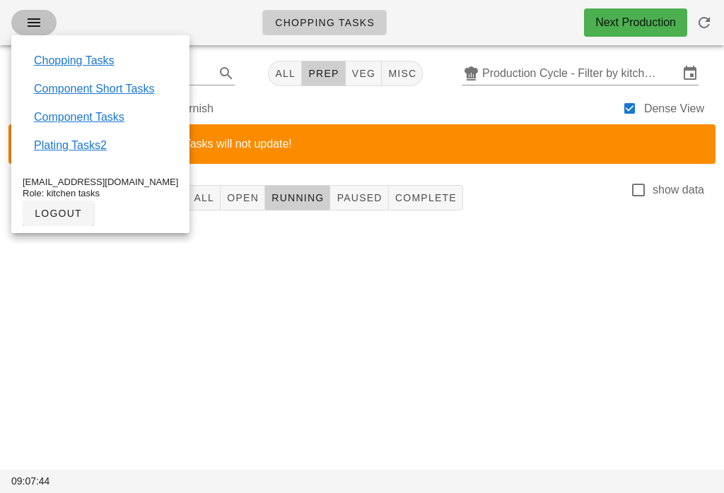  What do you see at coordinates (323, 74) in the screenshot?
I see `span: prep` at bounding box center [323, 74].